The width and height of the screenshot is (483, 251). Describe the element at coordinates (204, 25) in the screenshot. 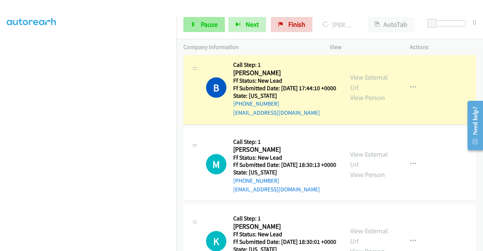

I see `a: Pause` at that location.